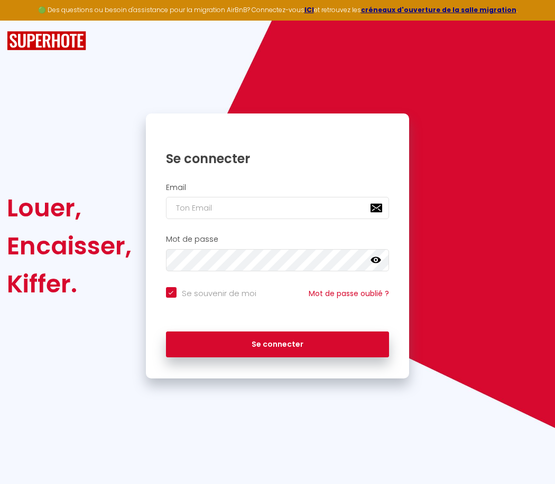 Image resolution: width=555 pixels, height=484 pixels. What do you see at coordinates (349, 294) in the screenshot?
I see `a: Mot de passe oublié ?` at bounding box center [349, 294].